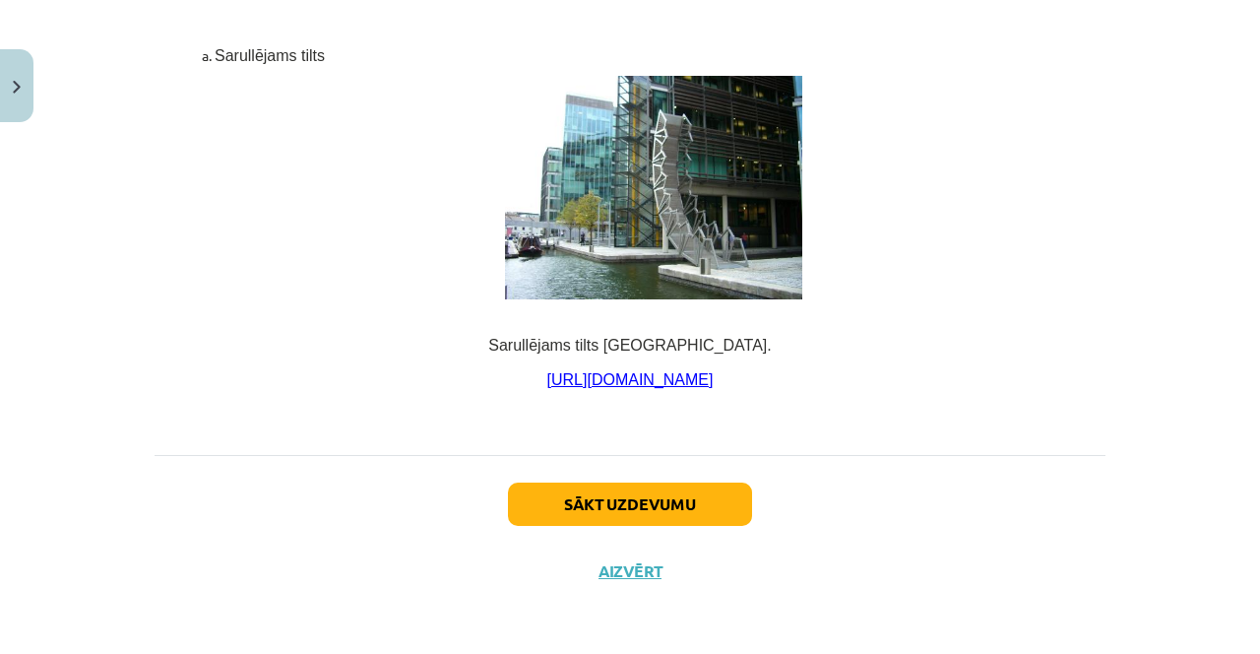  Describe the element at coordinates (630, 571) in the screenshot. I see `button: Aizvērt` at that location.